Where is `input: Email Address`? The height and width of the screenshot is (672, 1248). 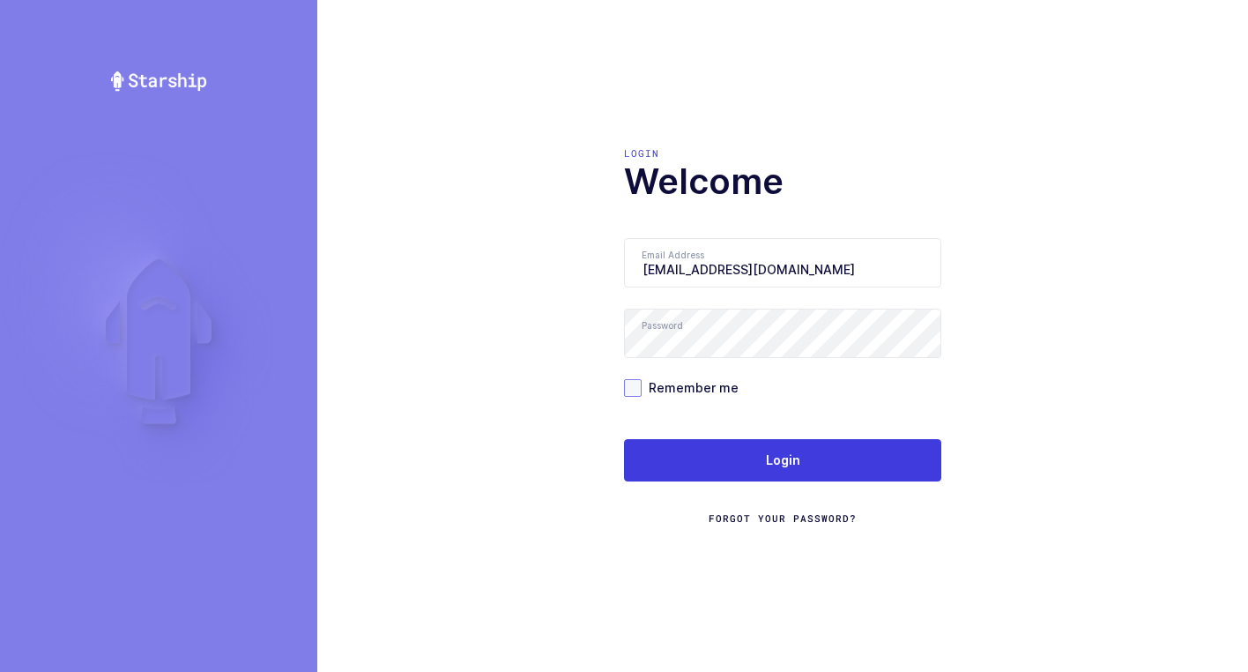
input: Email Address is located at coordinates (783, 263).